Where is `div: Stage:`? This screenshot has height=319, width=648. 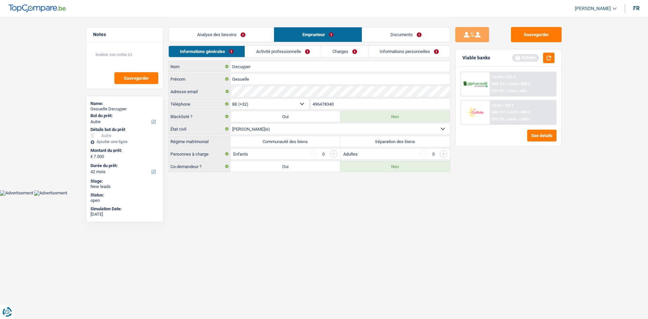
div: Stage: is located at coordinates (125, 181).